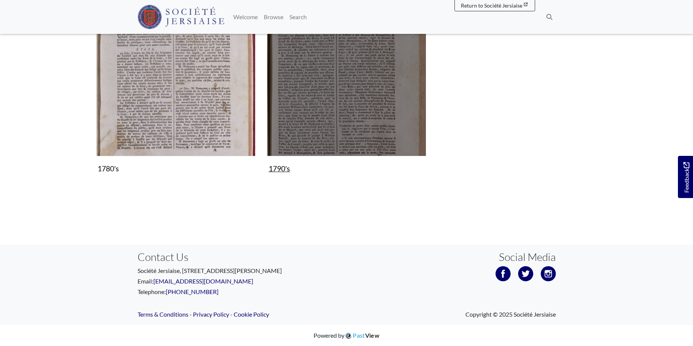 Image resolution: width=693 pixels, height=346 pixels. What do you see at coordinates (251, 314) in the screenshot?
I see `a: Cookie Policy` at bounding box center [251, 314].